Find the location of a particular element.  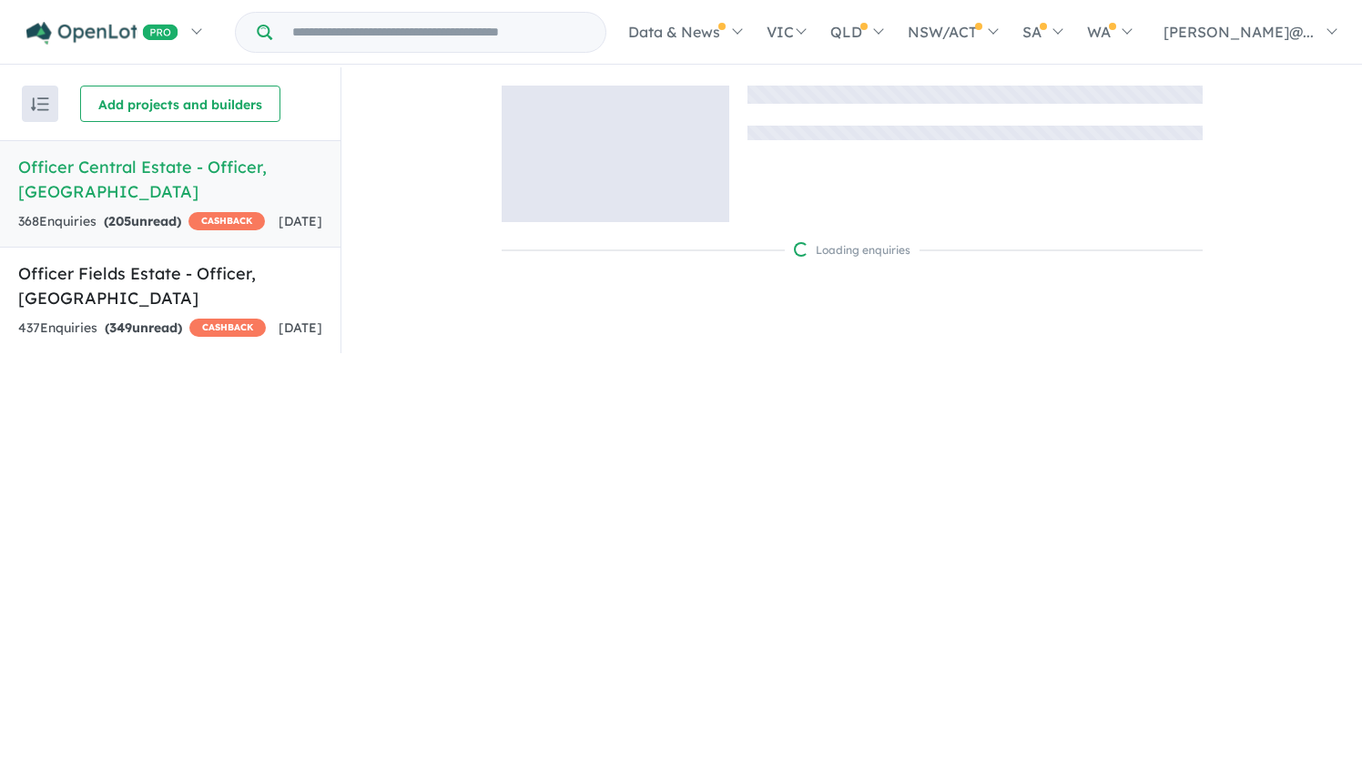

div: Loading enquiries is located at coordinates (852, 250).